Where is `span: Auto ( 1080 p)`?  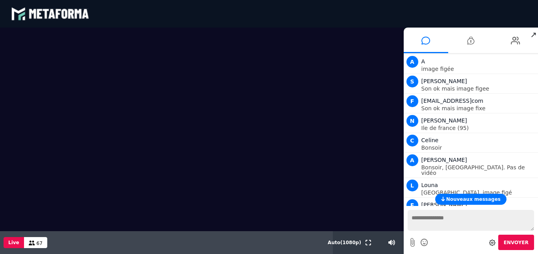
span: Auto ( 1080 p) is located at coordinates (344, 243).